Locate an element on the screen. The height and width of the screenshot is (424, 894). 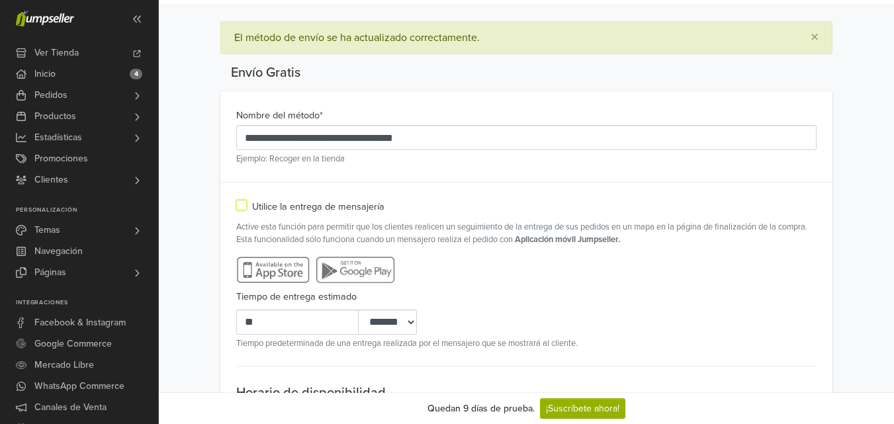
p: Ejemplo: Recoger en la tienda is located at coordinates (526, 157).